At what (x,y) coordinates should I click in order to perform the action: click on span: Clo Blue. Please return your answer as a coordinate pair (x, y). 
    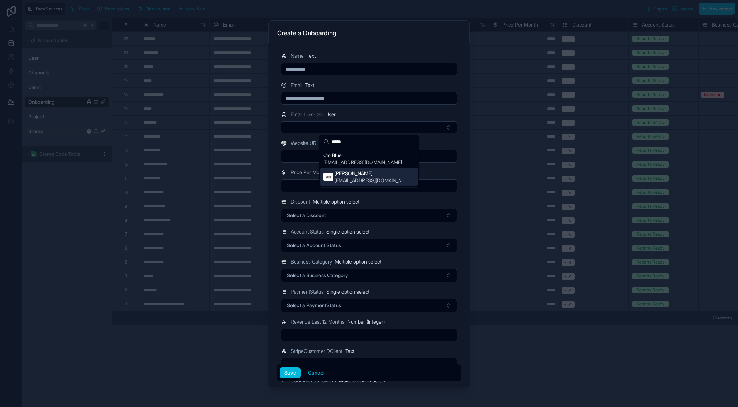
    Looking at the image, I should click on (363, 155).